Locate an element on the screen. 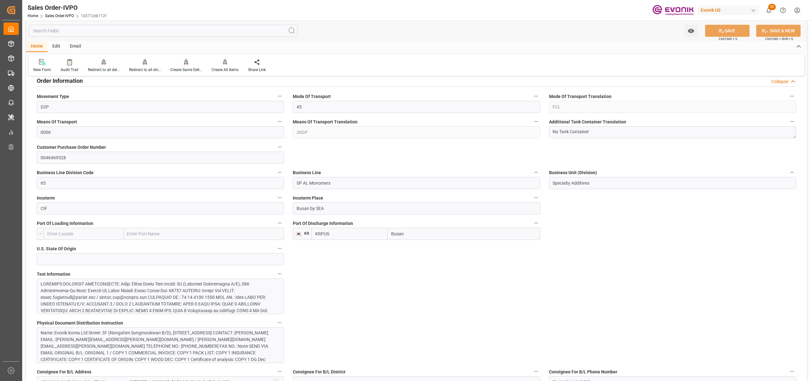  button: U.S. State Of Origin is located at coordinates (280, 248).